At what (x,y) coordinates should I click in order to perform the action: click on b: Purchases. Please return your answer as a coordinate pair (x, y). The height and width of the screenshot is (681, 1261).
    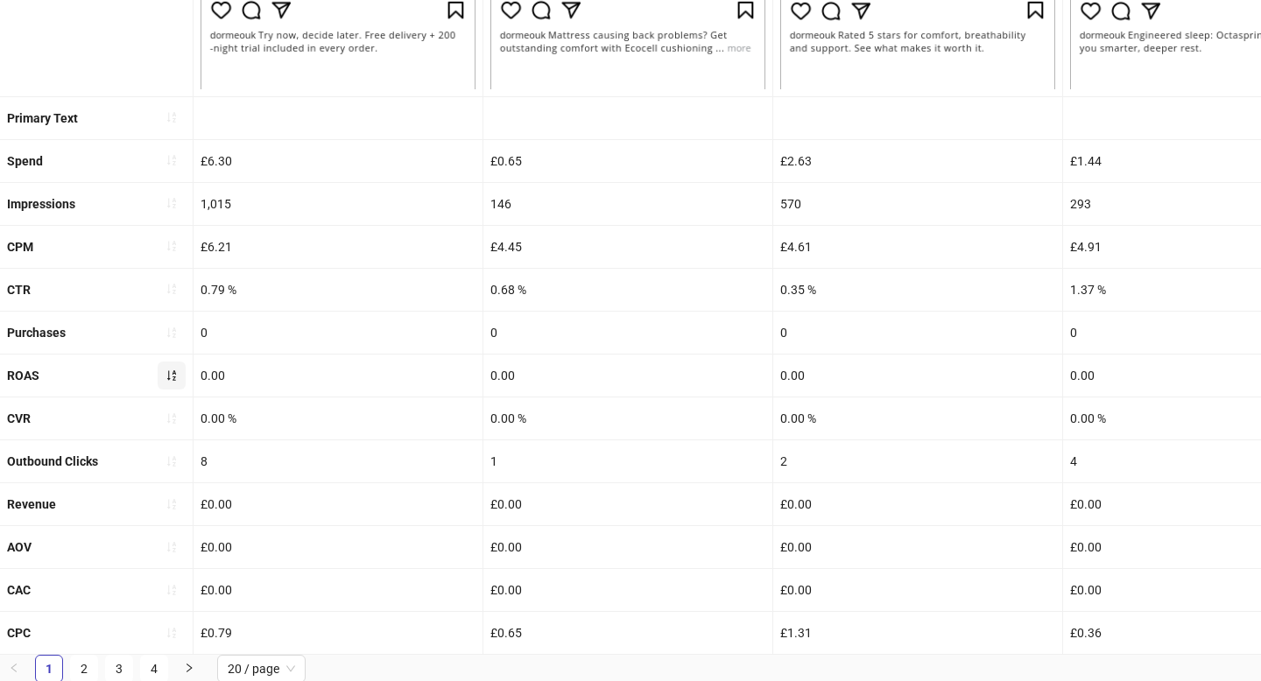
    Looking at the image, I should click on (36, 333).